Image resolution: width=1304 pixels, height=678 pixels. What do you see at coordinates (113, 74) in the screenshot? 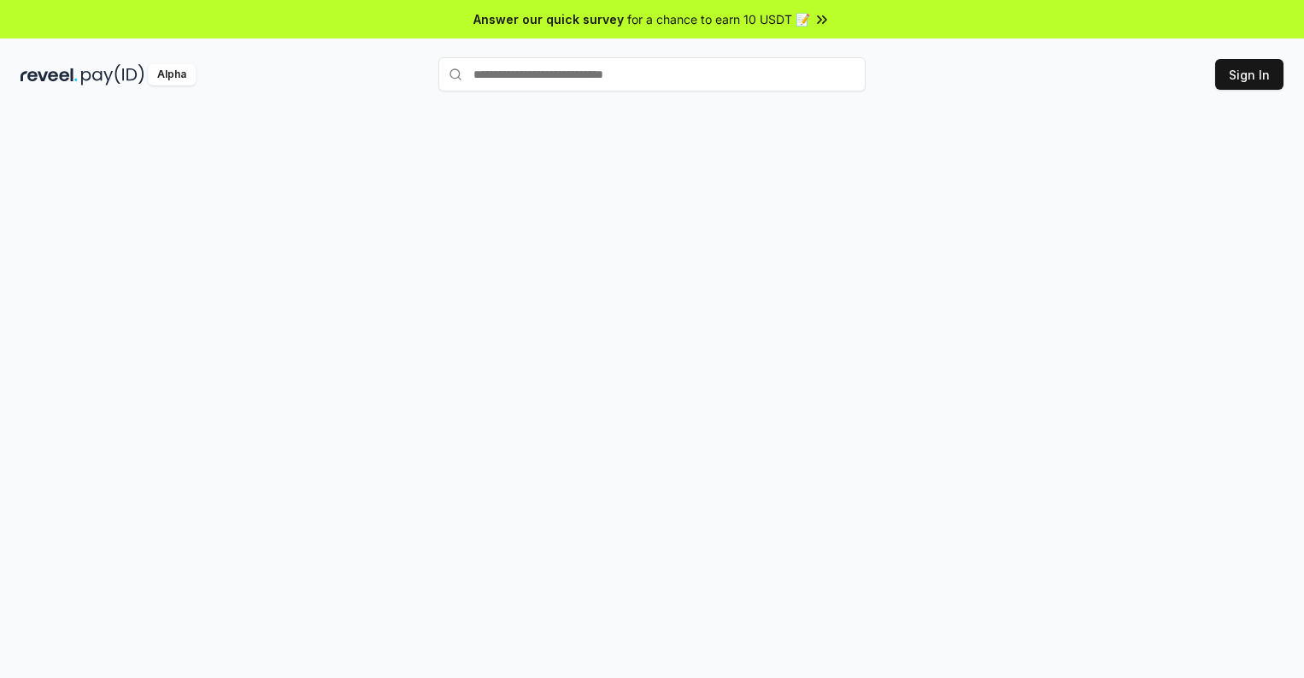
I see `img: pay_id` at bounding box center [113, 74].